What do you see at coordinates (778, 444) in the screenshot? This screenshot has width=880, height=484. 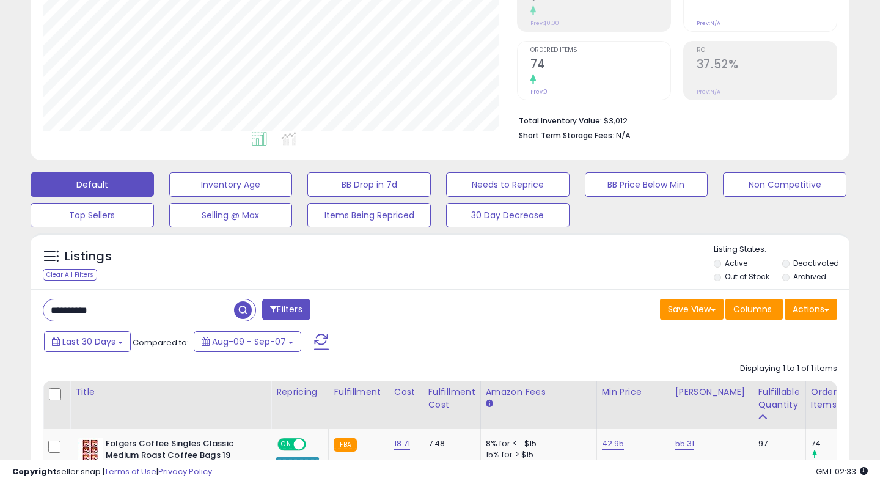 I see `div: 97` at bounding box center [778, 444].